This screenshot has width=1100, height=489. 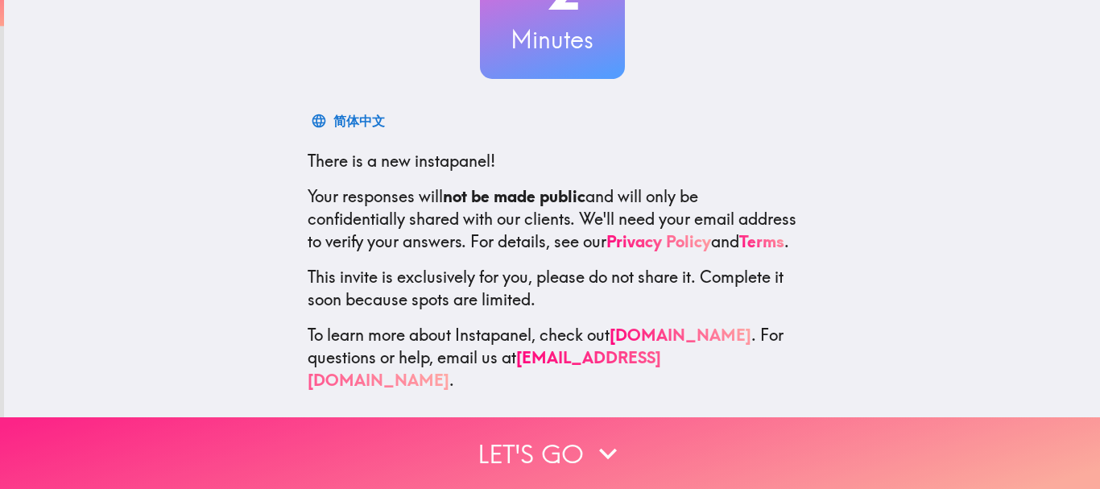 What do you see at coordinates (659, 241) in the screenshot?
I see `a: Privacy Policy` at bounding box center [659, 241].